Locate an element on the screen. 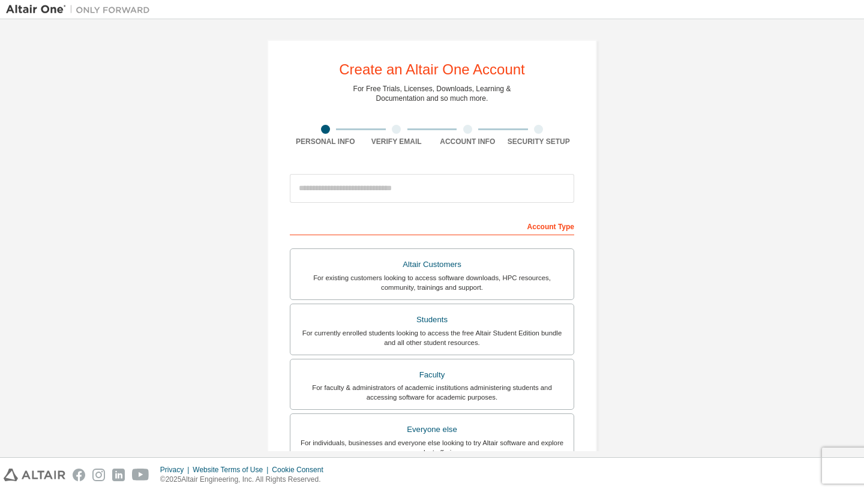 This screenshot has height=492, width=864. img: linkedin.svg is located at coordinates (118, 475).